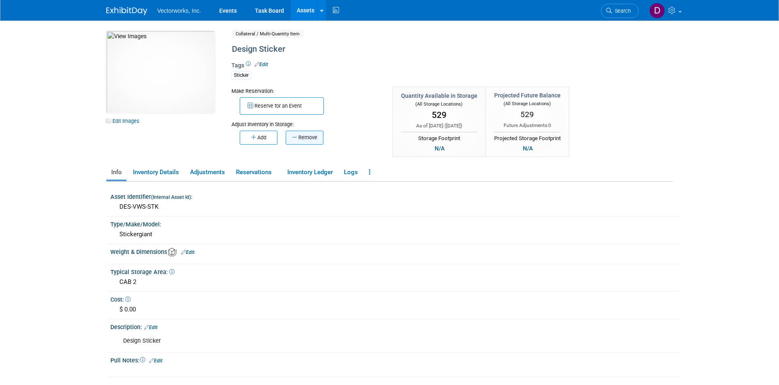 The image size is (779, 385). Describe the element at coordinates (310, 172) in the screenshot. I see `a: Inventory Ledger` at that location.